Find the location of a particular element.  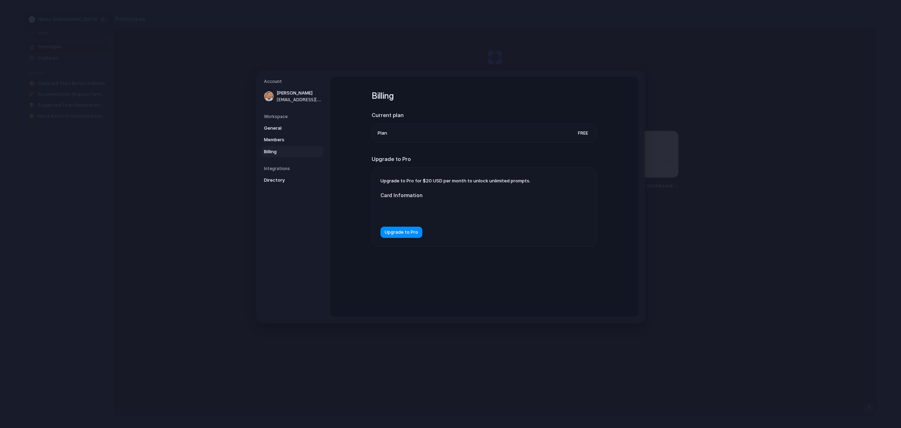

label: Card Information is located at coordinates (451, 195).